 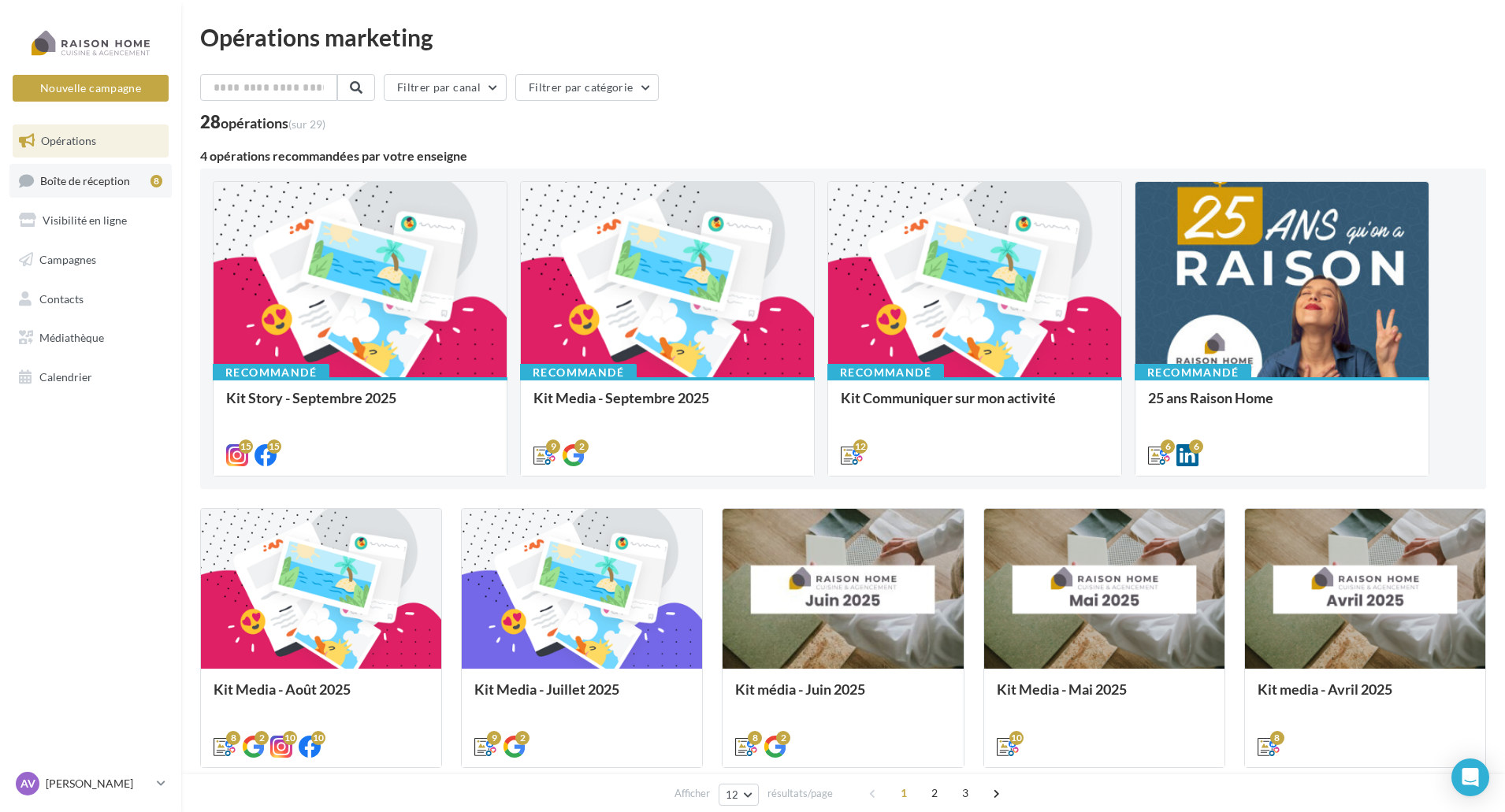 I want to click on span: 1, so click(x=904, y=793).